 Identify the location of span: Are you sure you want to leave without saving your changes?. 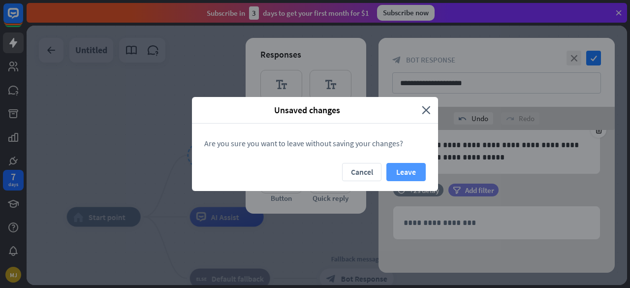
(304, 143).